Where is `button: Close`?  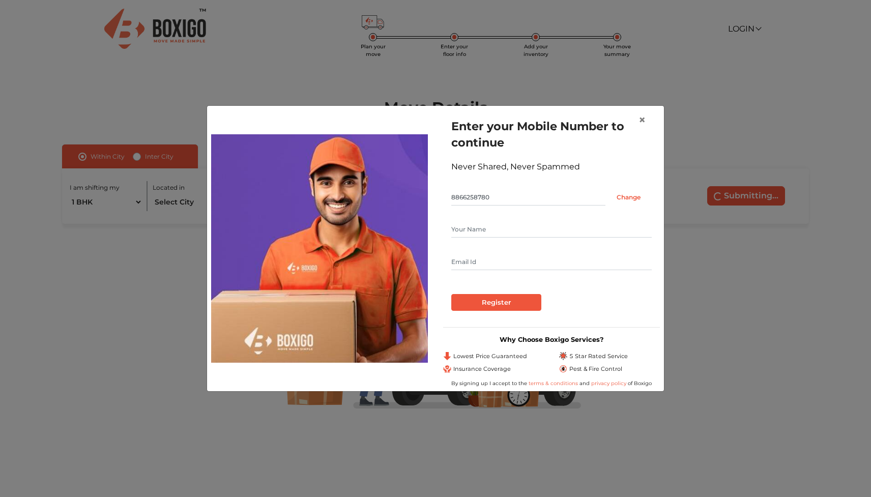 button: Close is located at coordinates (642, 120).